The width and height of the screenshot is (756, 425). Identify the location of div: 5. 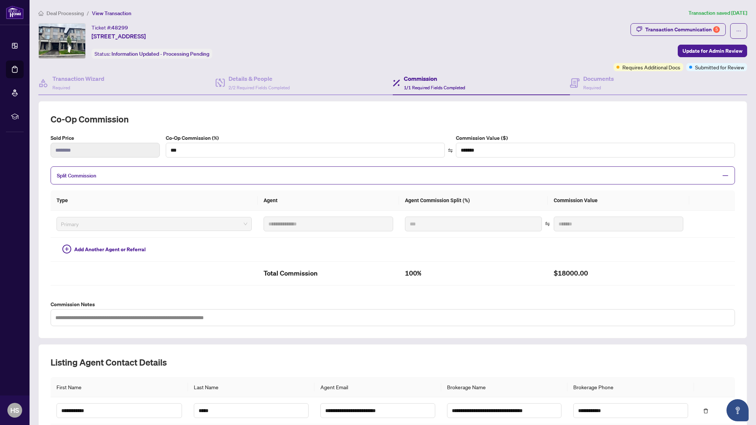
(717, 30).